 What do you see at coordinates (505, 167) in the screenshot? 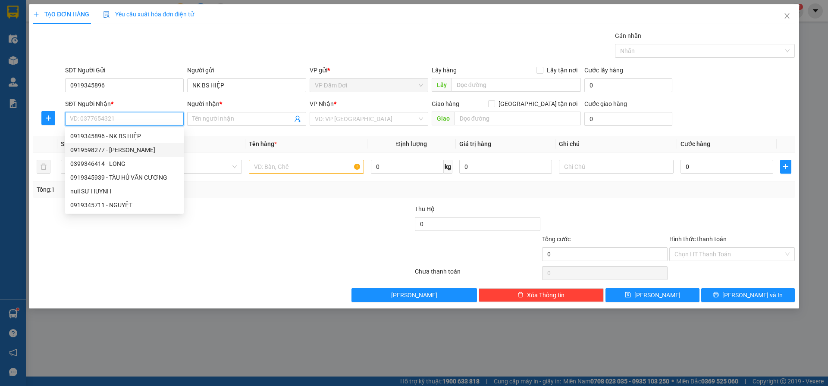
I see `input: 0` at bounding box center [505, 167].